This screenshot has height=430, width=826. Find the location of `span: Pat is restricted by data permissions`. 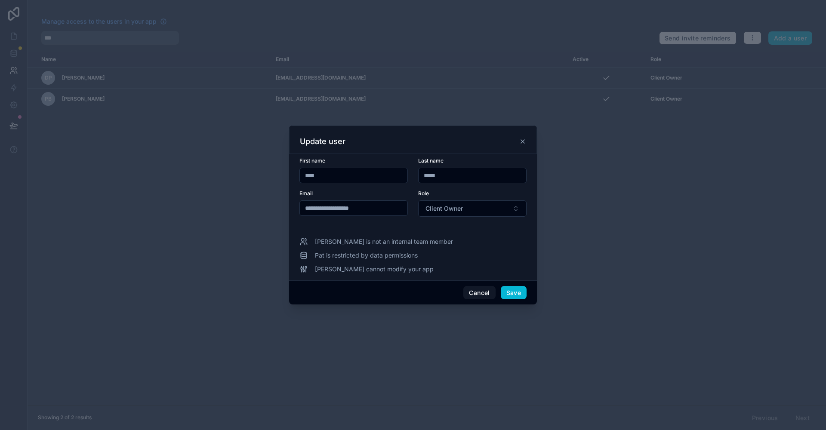

span: Pat is restricted by data permissions is located at coordinates (366, 256).